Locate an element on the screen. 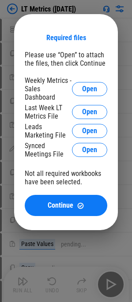 This screenshot has height=302, width=132. span: Continue is located at coordinates (60, 205).